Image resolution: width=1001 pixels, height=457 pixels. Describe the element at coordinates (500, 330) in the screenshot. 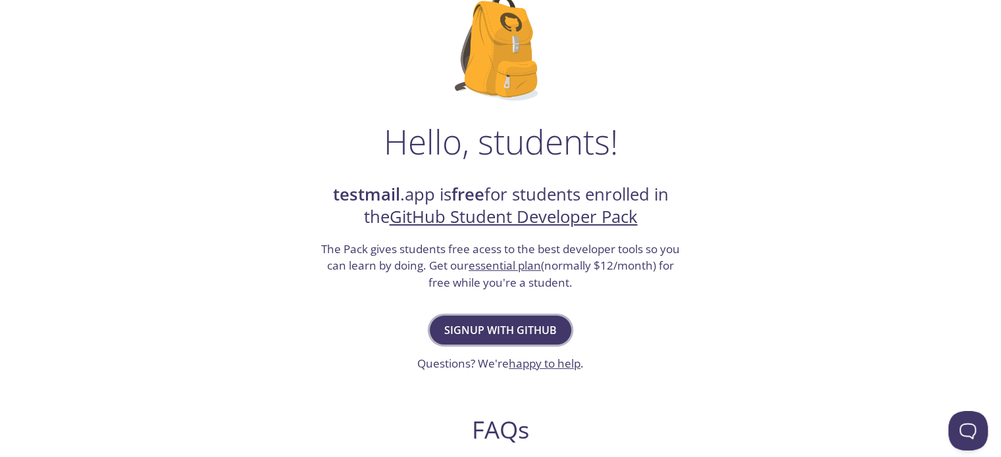

I see `button: Signup with GitHub` at that location.